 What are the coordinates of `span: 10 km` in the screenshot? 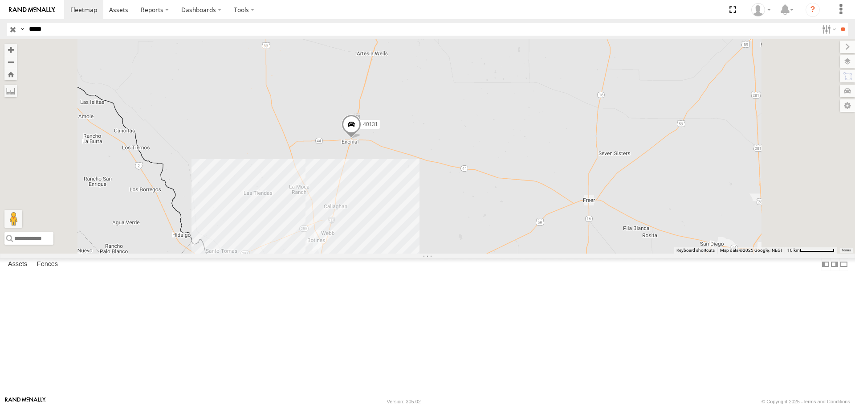 It's located at (793, 250).